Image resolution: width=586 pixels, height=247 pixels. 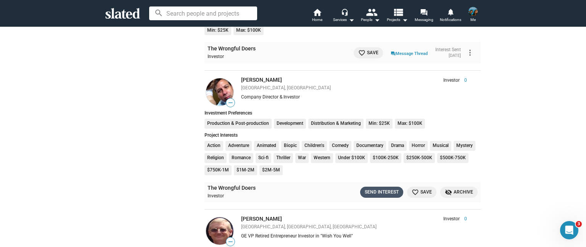 What do you see at coordinates (317, 12) in the screenshot?
I see `mat-icon: home` at bounding box center [317, 12].